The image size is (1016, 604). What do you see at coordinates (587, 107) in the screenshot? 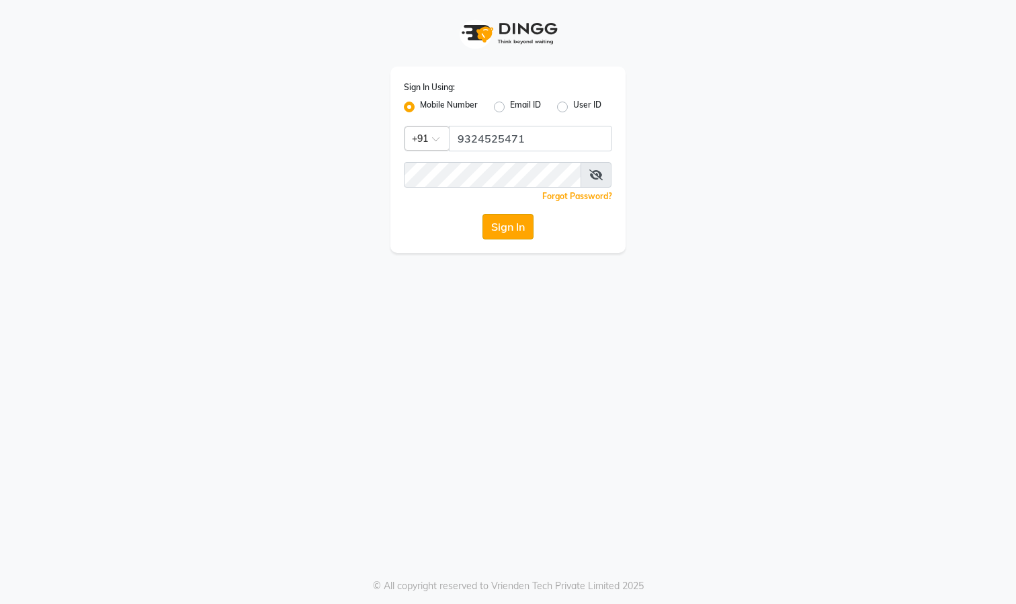
I see `label: User ID` at bounding box center [587, 107].